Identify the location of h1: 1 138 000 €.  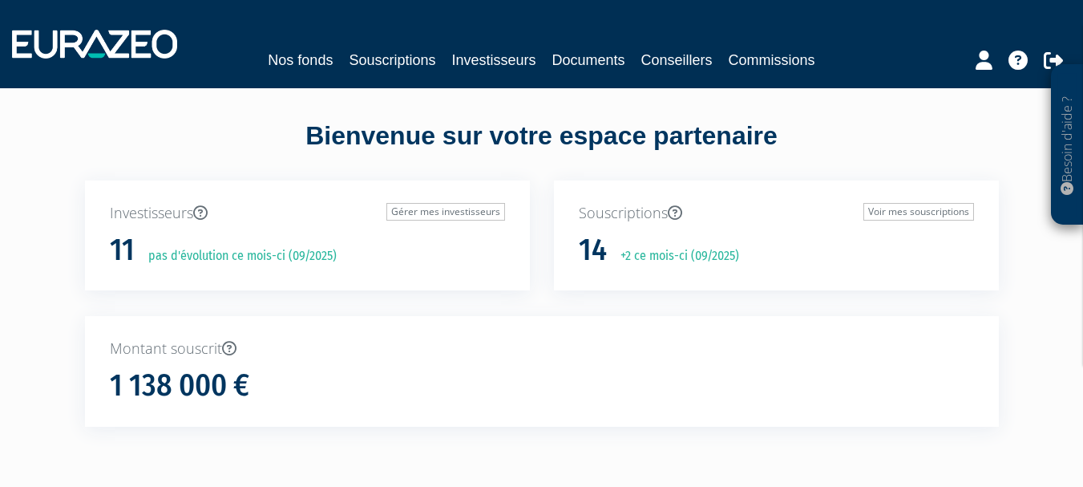
(180, 386).